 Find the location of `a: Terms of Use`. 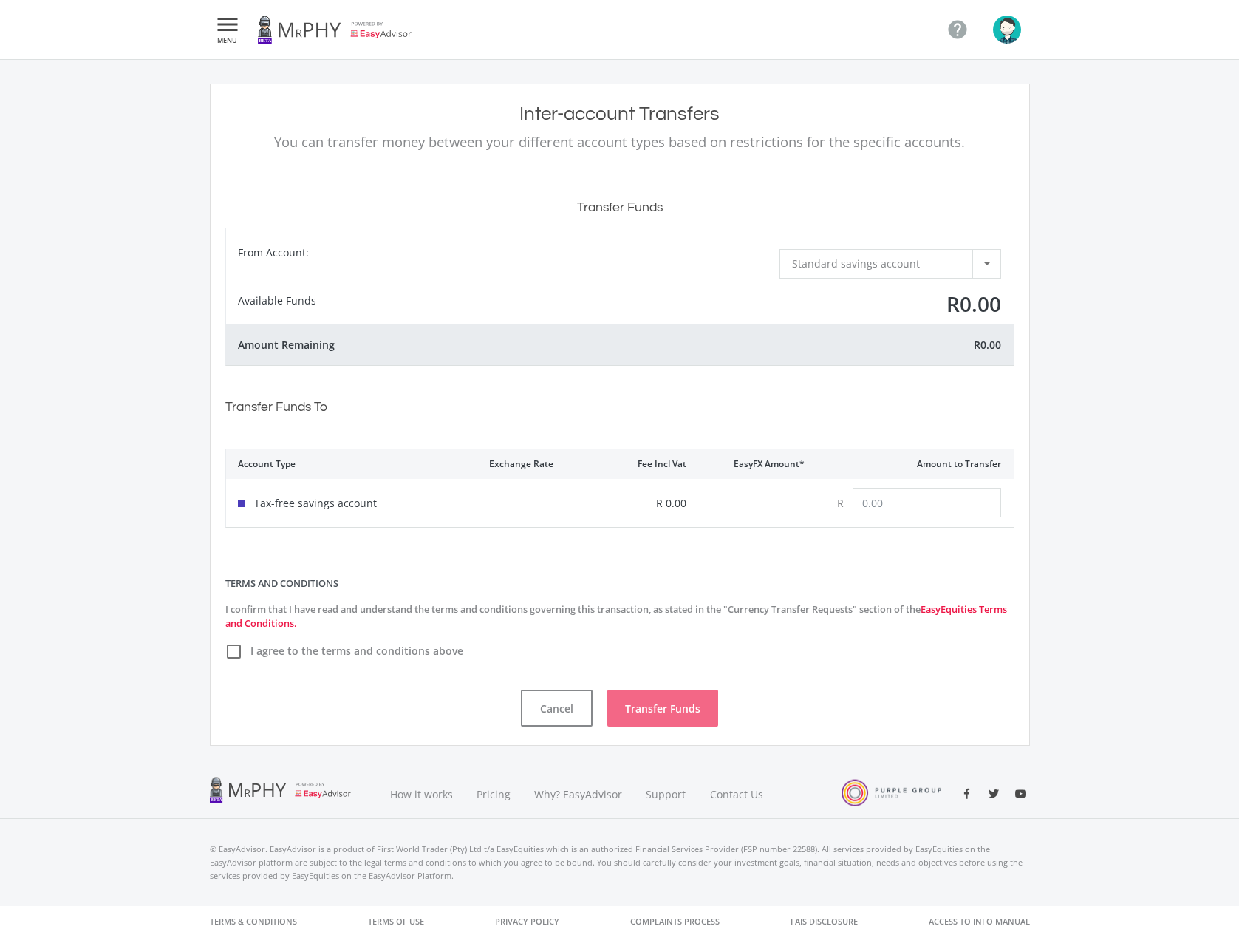

a: Terms of Use is located at coordinates (396, 922).